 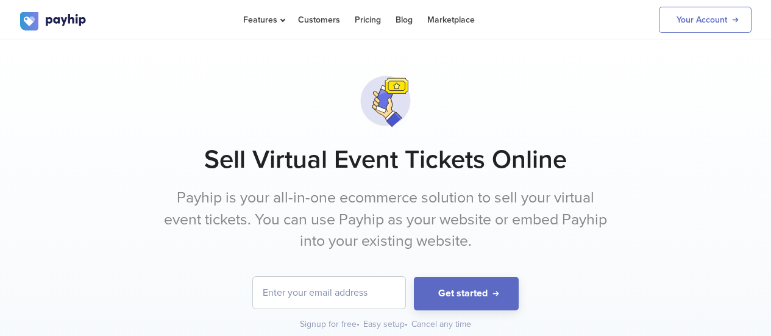 What do you see at coordinates (386, 324) in the screenshot?
I see `div: Easy setup` at bounding box center [386, 324].